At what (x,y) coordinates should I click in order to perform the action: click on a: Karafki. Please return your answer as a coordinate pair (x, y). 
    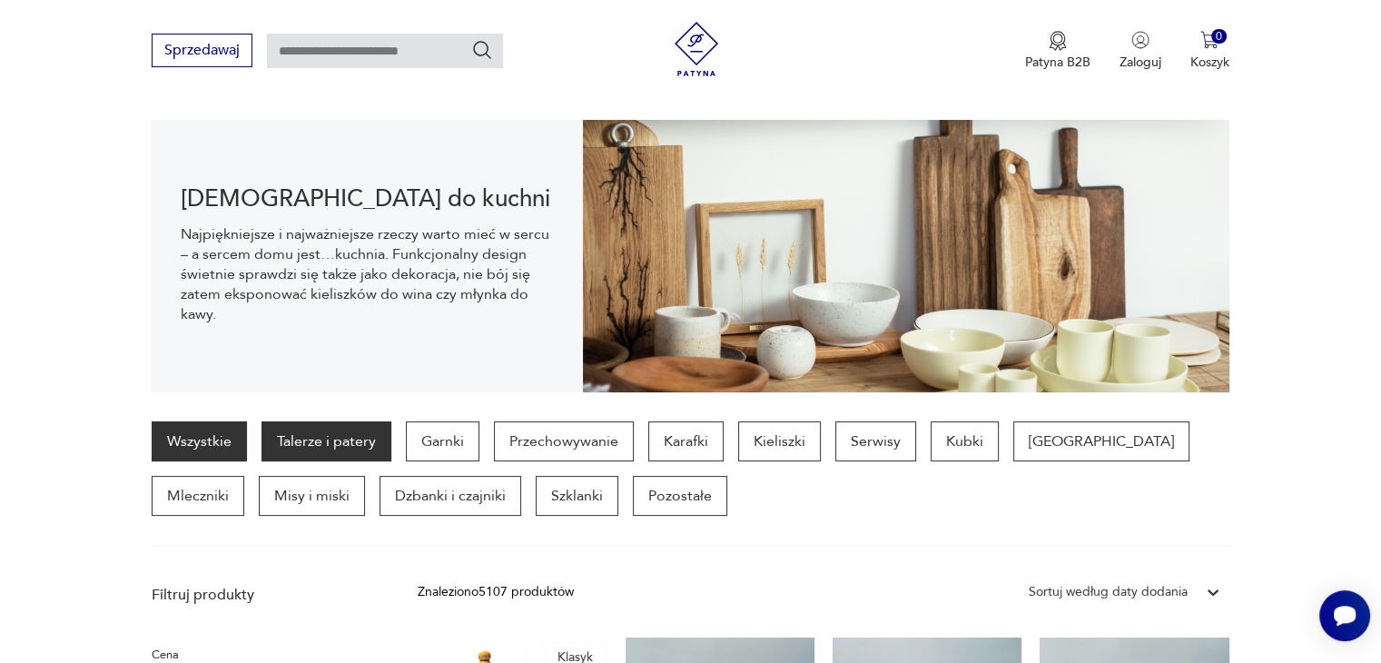
    Looking at the image, I should click on (685, 441).